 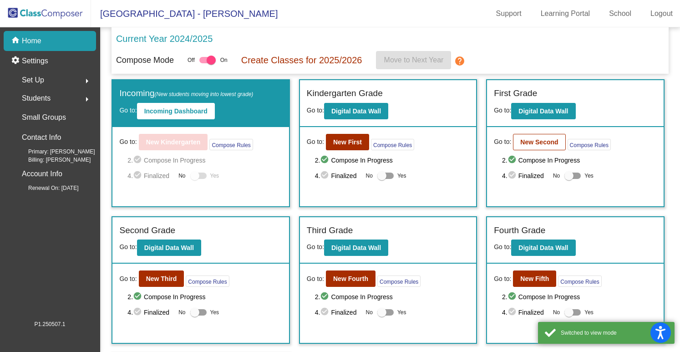 What do you see at coordinates (16, 61) in the screenshot?
I see `mat-icon: settings` at bounding box center [16, 61].